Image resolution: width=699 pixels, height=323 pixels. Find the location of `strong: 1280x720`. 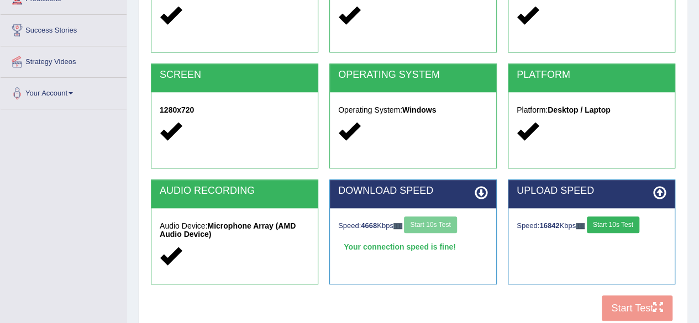

strong: 1280x720 is located at coordinates (177, 110).